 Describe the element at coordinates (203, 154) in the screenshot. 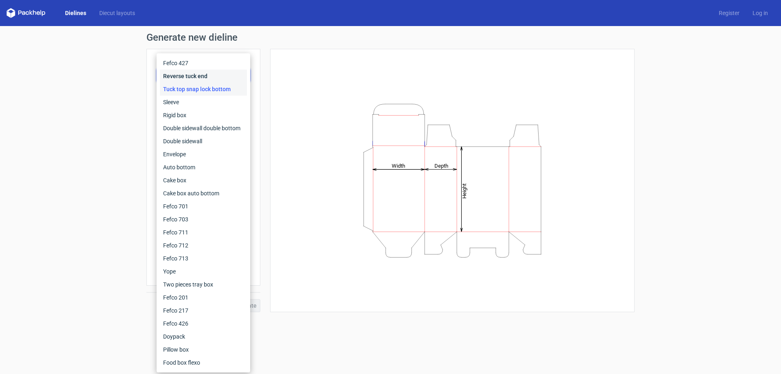

I see `div: Envelope` at that location.